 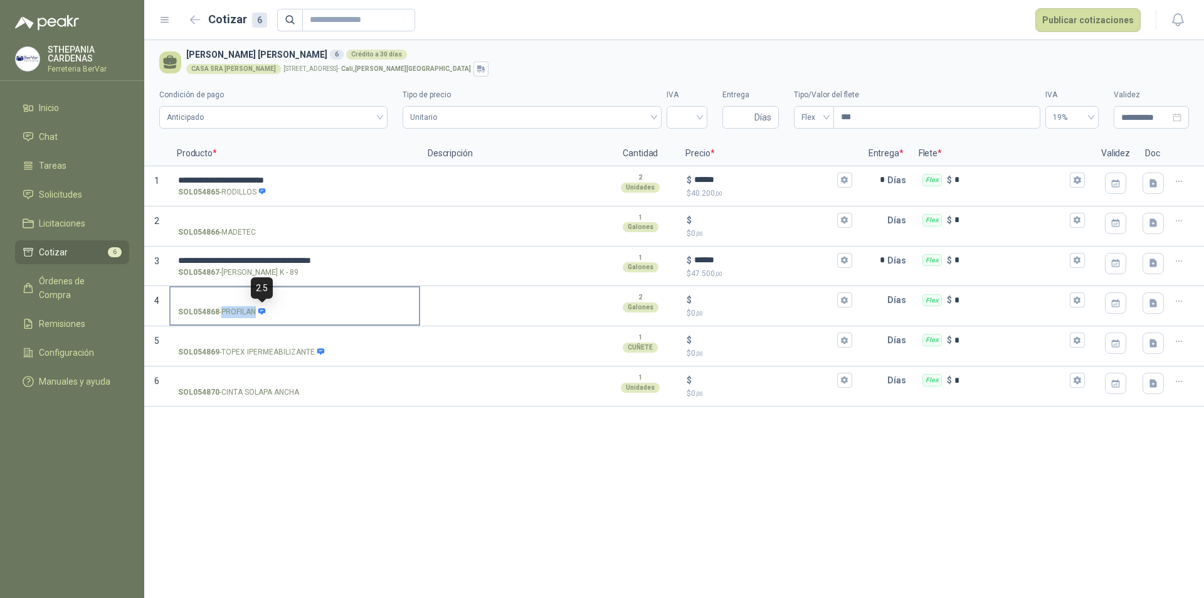 I want to click on label: IVA, so click(x=687, y=95).